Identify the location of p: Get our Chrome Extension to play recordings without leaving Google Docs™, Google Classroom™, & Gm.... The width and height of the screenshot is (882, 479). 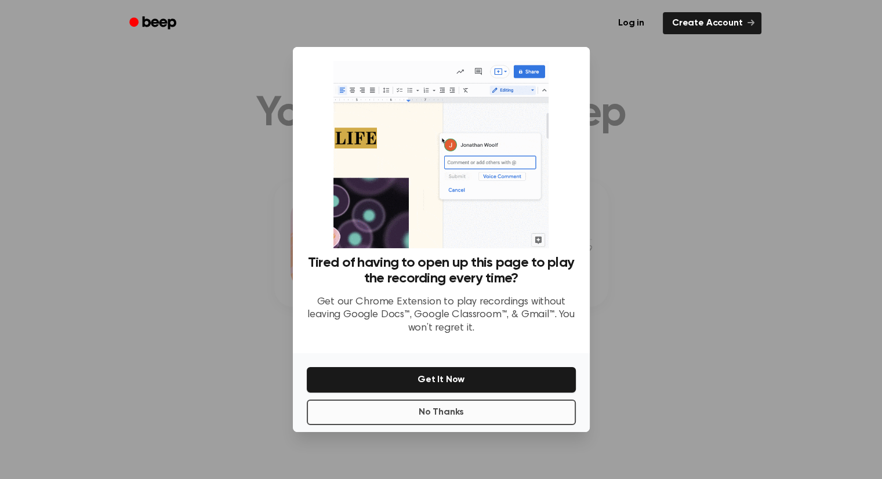
(441, 315).